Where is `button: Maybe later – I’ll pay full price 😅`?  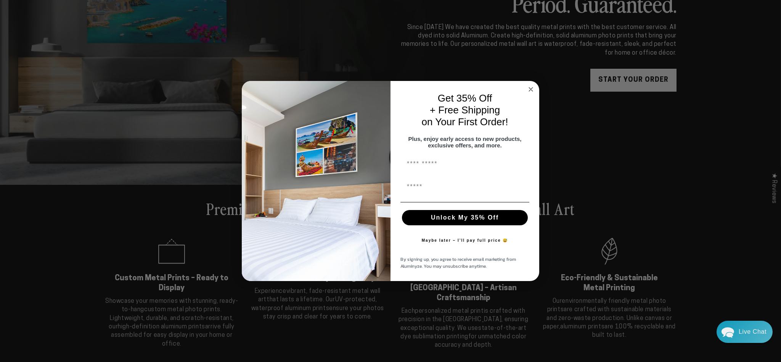 button: Maybe later – I’ll pay full price 😅 is located at coordinates (465, 240).